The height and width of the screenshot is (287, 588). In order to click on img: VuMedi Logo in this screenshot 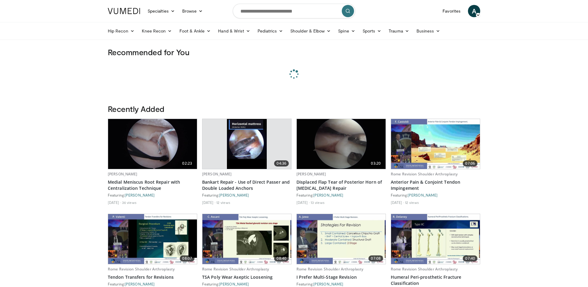, I will do `click(124, 11)`.